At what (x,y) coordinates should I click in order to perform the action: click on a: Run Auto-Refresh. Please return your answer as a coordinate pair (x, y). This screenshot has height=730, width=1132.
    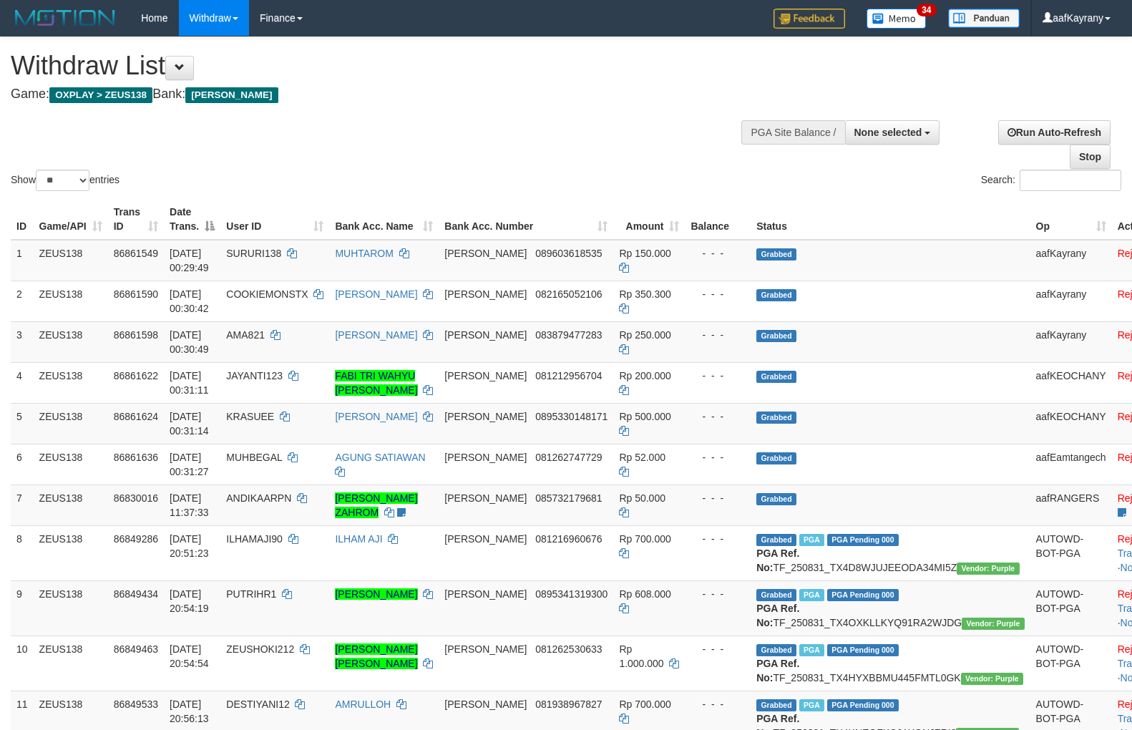
    Looking at the image, I should click on (1054, 132).